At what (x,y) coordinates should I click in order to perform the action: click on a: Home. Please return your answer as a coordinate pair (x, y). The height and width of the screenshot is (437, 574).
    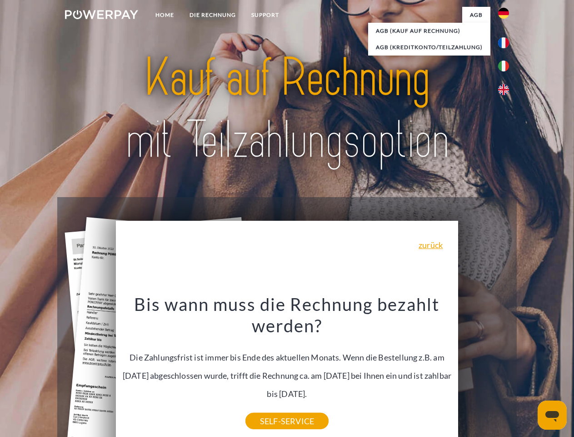
    Looking at the image, I should click on (165, 15).